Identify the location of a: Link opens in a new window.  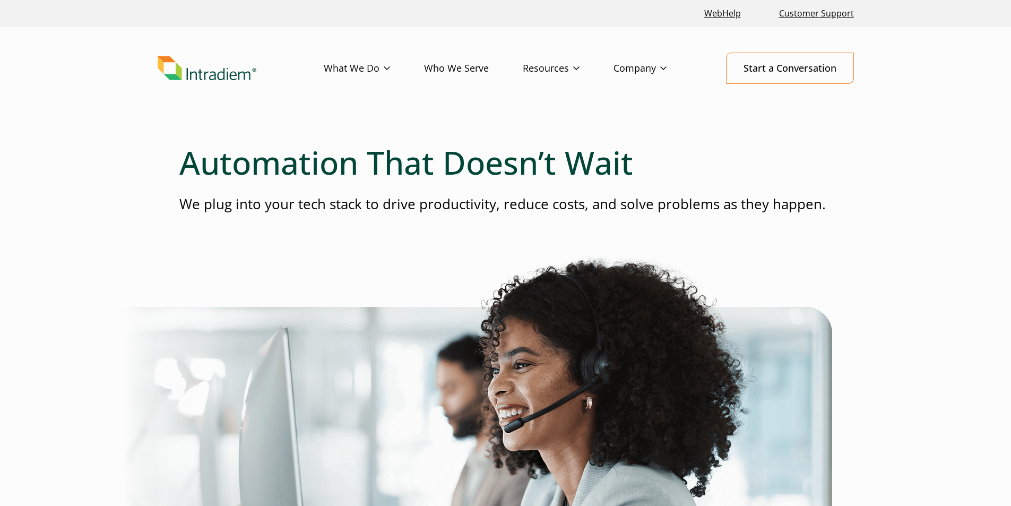
(722, 13).